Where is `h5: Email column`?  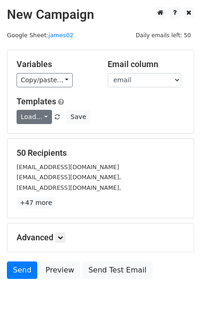 h5: Email column is located at coordinates (146, 64).